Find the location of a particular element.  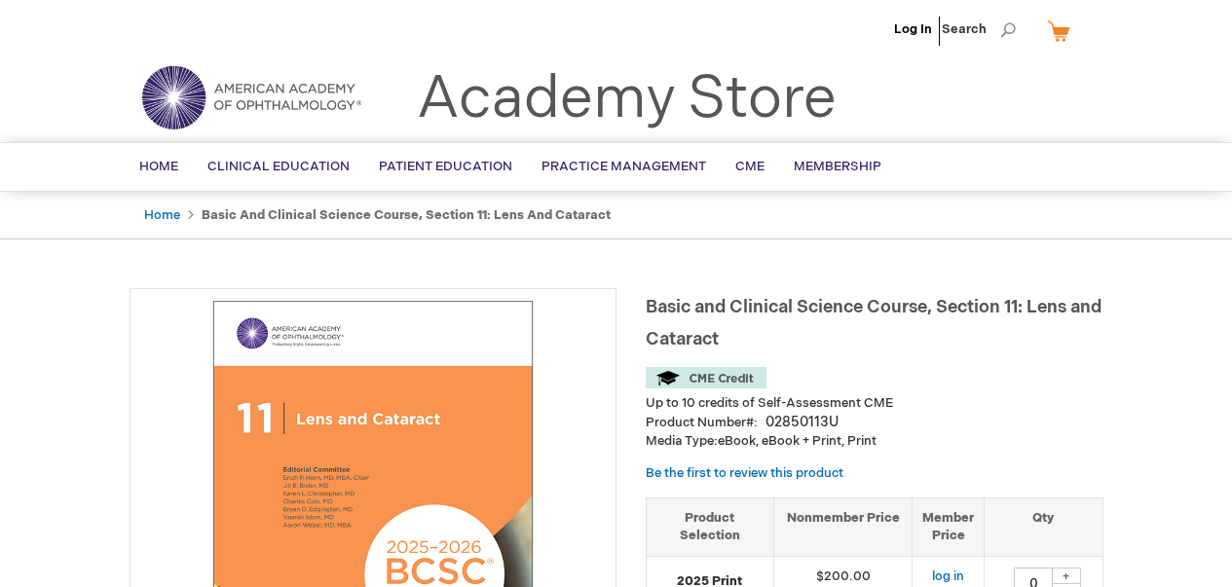

li: Up to 10 credits of Self-Assessment CME is located at coordinates (875, 403).